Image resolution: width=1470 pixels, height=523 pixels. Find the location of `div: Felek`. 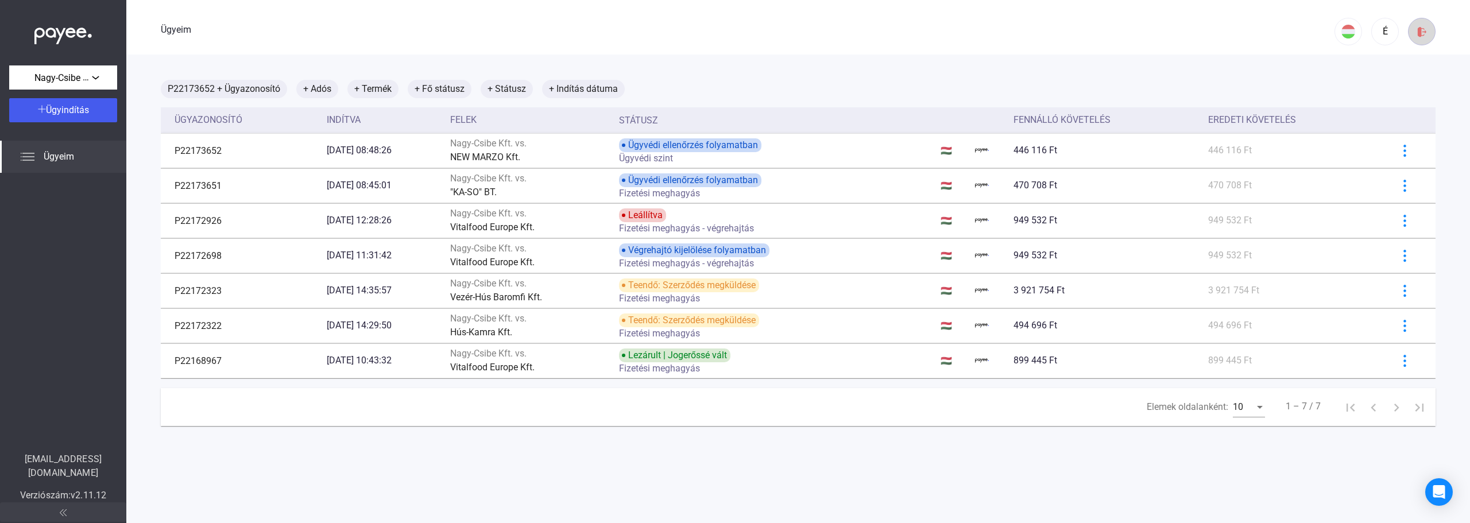

div: Felek is located at coordinates (530, 120).